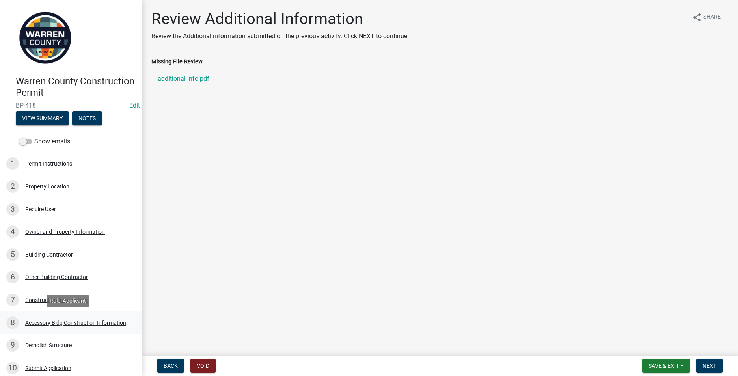  What do you see at coordinates (177, 62) in the screenshot?
I see `label: Missing File Review` at bounding box center [177, 62].